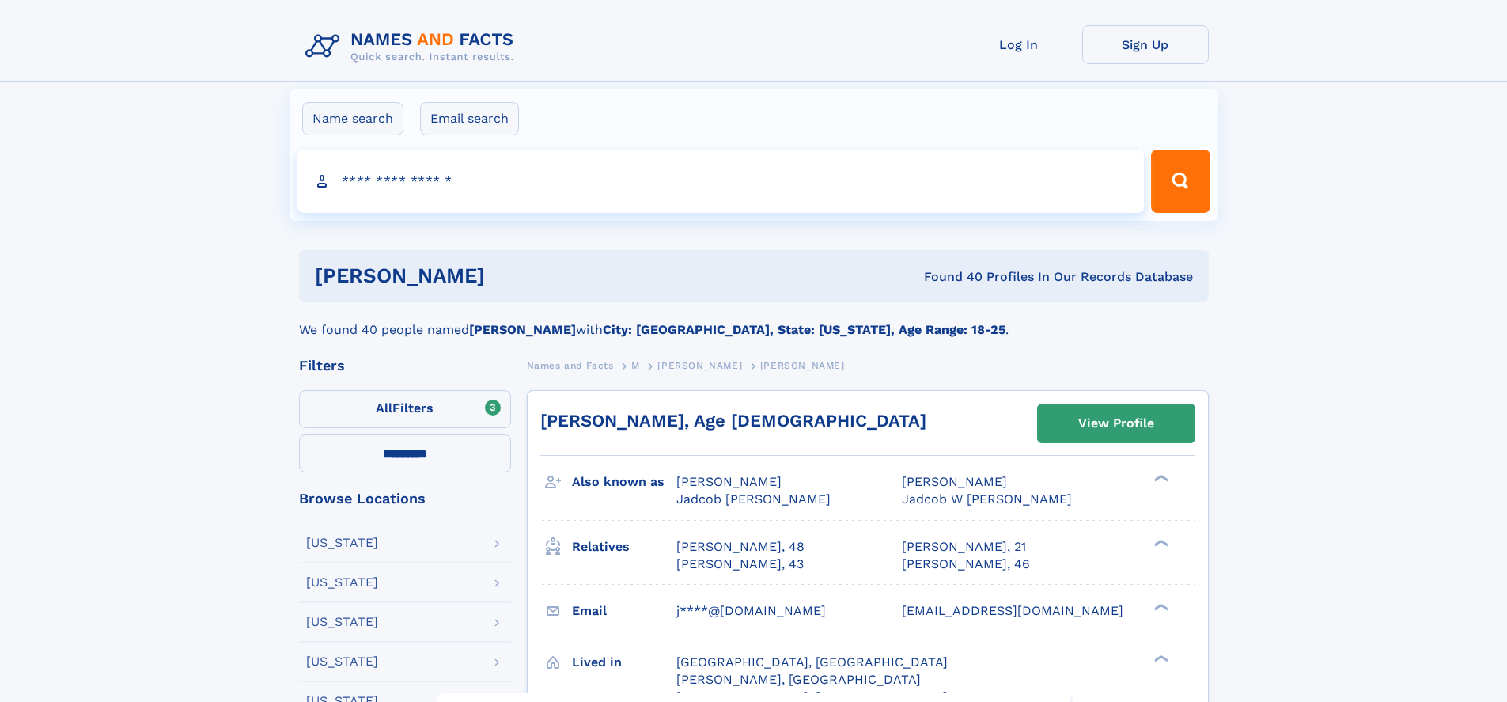 The width and height of the screenshot is (1507, 702). Describe the element at coordinates (384, 407) in the screenshot. I see `span: All` at that location.